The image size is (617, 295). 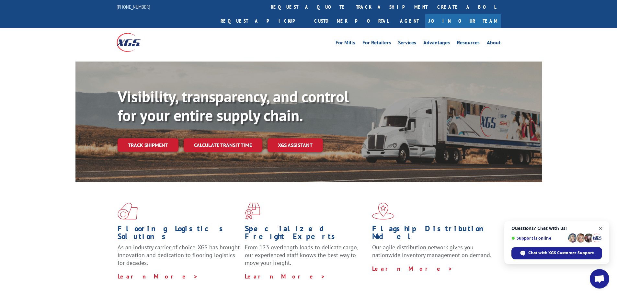 What do you see at coordinates (383, 211) in the screenshot?
I see `img: xgs-icon-flagship-distribution-model-red` at bounding box center [383, 211].